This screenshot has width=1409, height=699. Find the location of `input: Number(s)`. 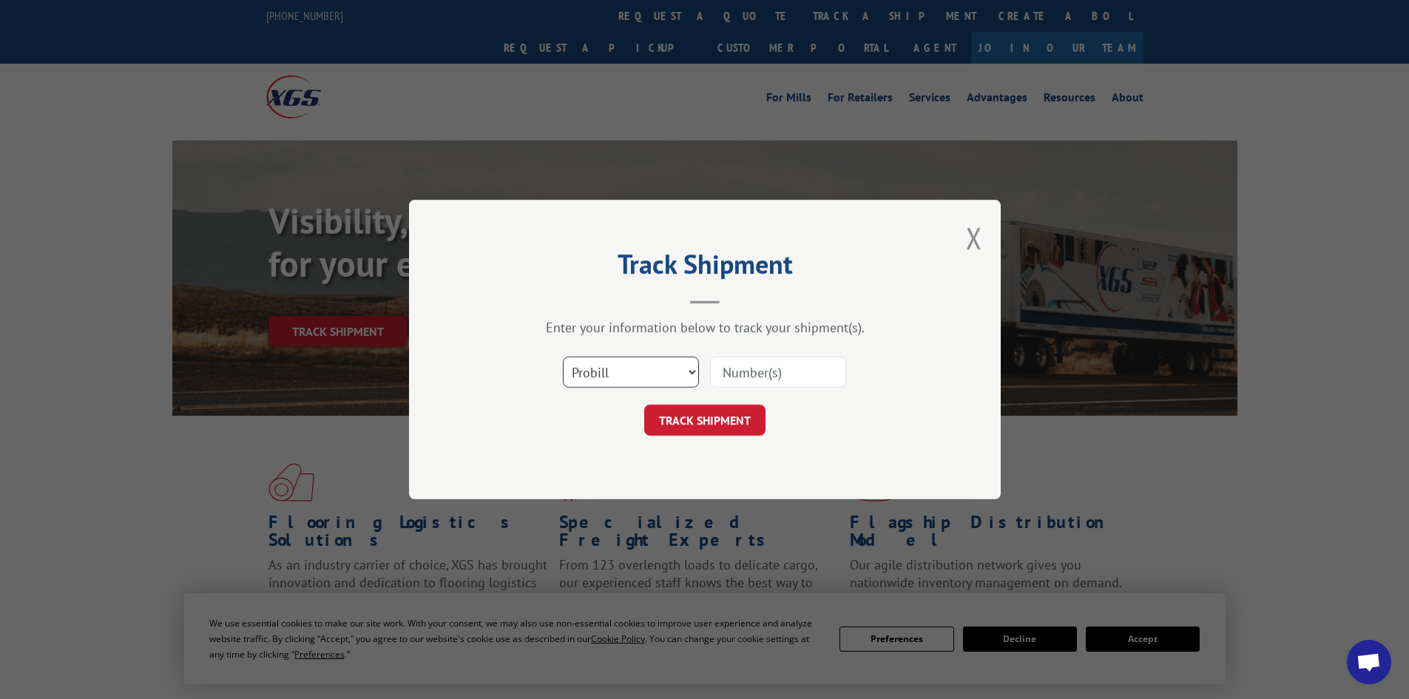

input: Number(s) is located at coordinates (778, 372).